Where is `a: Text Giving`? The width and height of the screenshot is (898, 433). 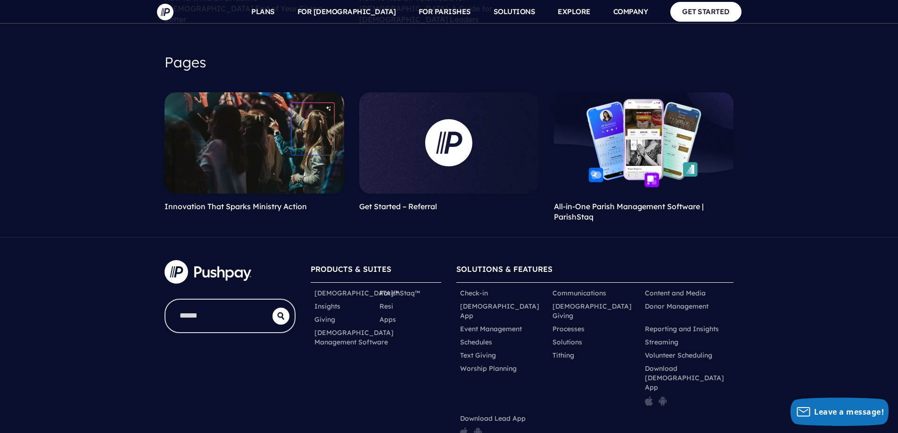 a: Text Giving is located at coordinates (478, 355).